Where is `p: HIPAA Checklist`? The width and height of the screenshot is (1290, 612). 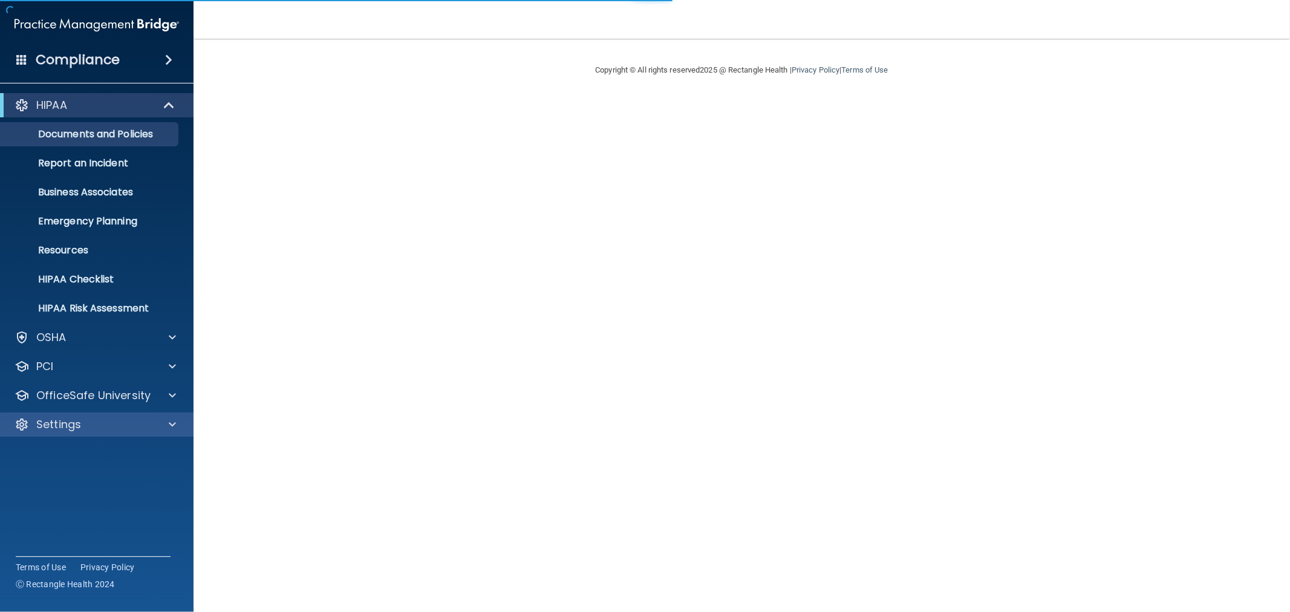
p: HIPAA Checklist is located at coordinates (90, 279).